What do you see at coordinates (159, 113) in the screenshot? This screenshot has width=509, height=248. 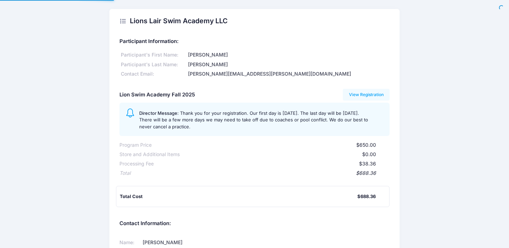 I see `span: Director Message:` at bounding box center [159, 113].